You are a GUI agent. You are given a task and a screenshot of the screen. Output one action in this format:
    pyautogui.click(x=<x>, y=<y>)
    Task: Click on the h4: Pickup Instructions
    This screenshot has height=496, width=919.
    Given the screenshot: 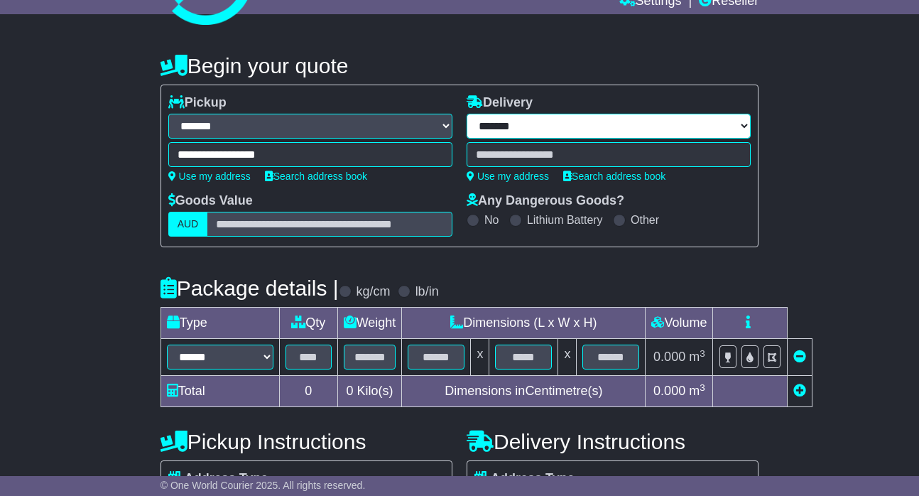 What is the action you would take?
    pyautogui.click(x=306, y=441)
    